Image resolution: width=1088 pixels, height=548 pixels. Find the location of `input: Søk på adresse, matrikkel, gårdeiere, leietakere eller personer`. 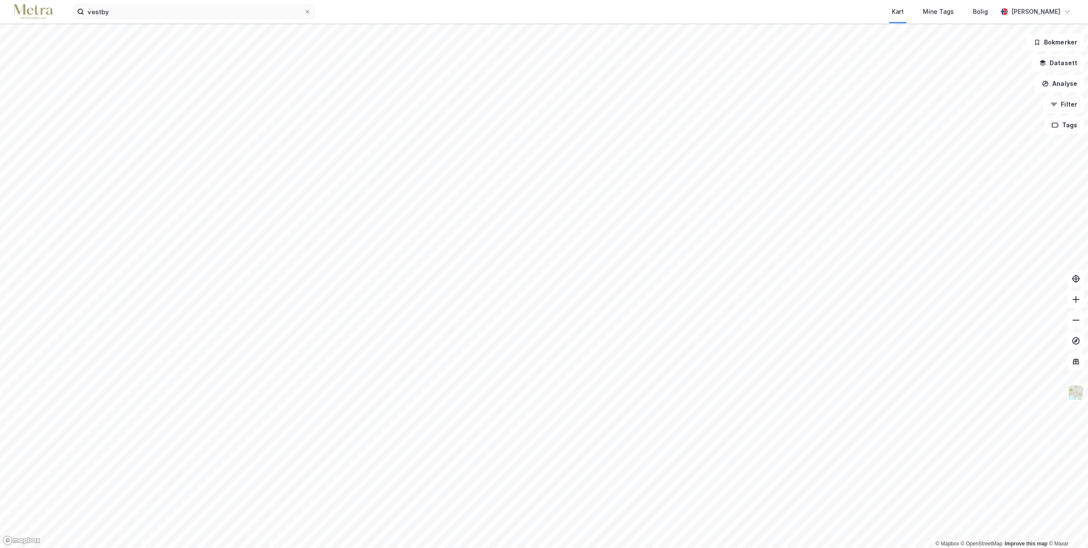

input: Søk på adresse, matrikkel, gårdeiere, leietakere eller personer is located at coordinates (194, 12).